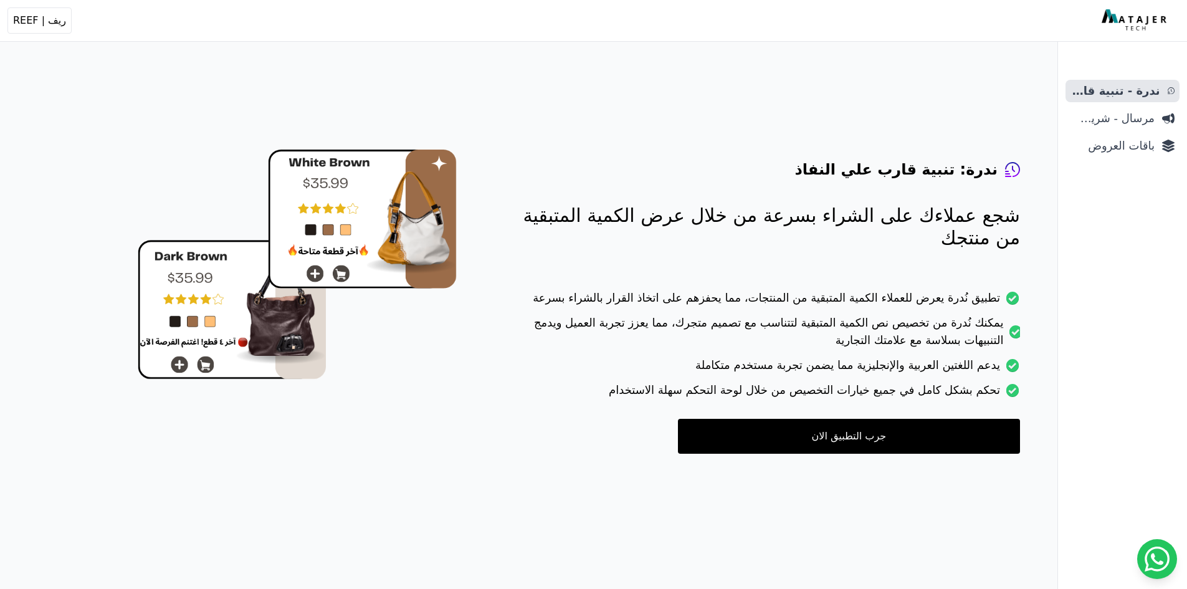  Describe the element at coordinates (896, 170) in the screenshot. I see `h4: ندرة: تنبية قارب علي النفاذ` at that location.